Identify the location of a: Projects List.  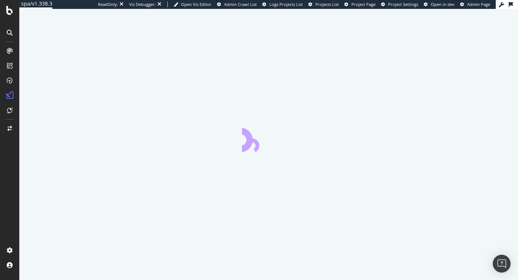
(323, 4).